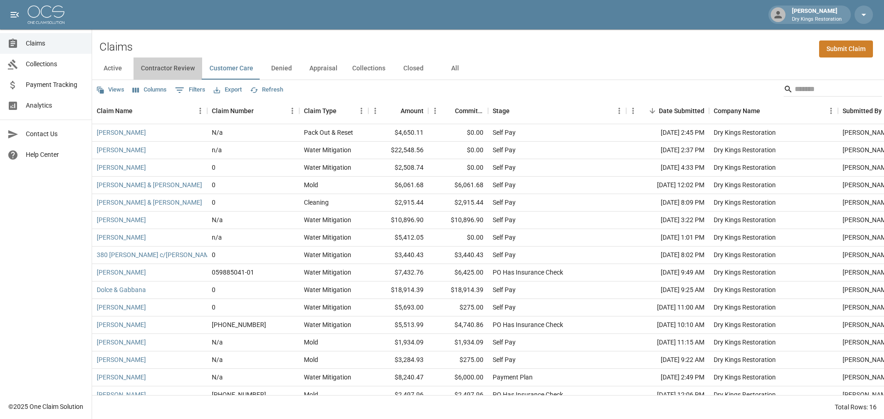  What do you see at coordinates (239, 395) in the screenshot?
I see `div: 1006-26-7316` at bounding box center [239, 395].